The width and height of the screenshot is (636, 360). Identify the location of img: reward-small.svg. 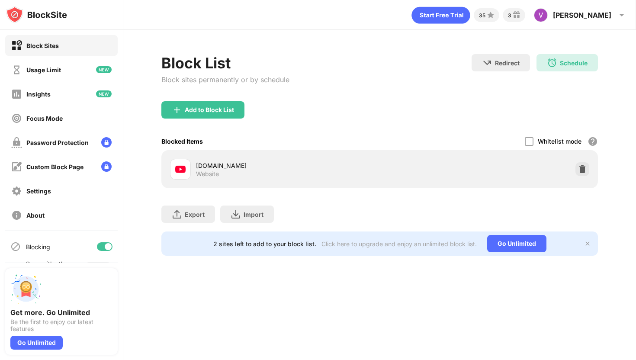
(516, 15).